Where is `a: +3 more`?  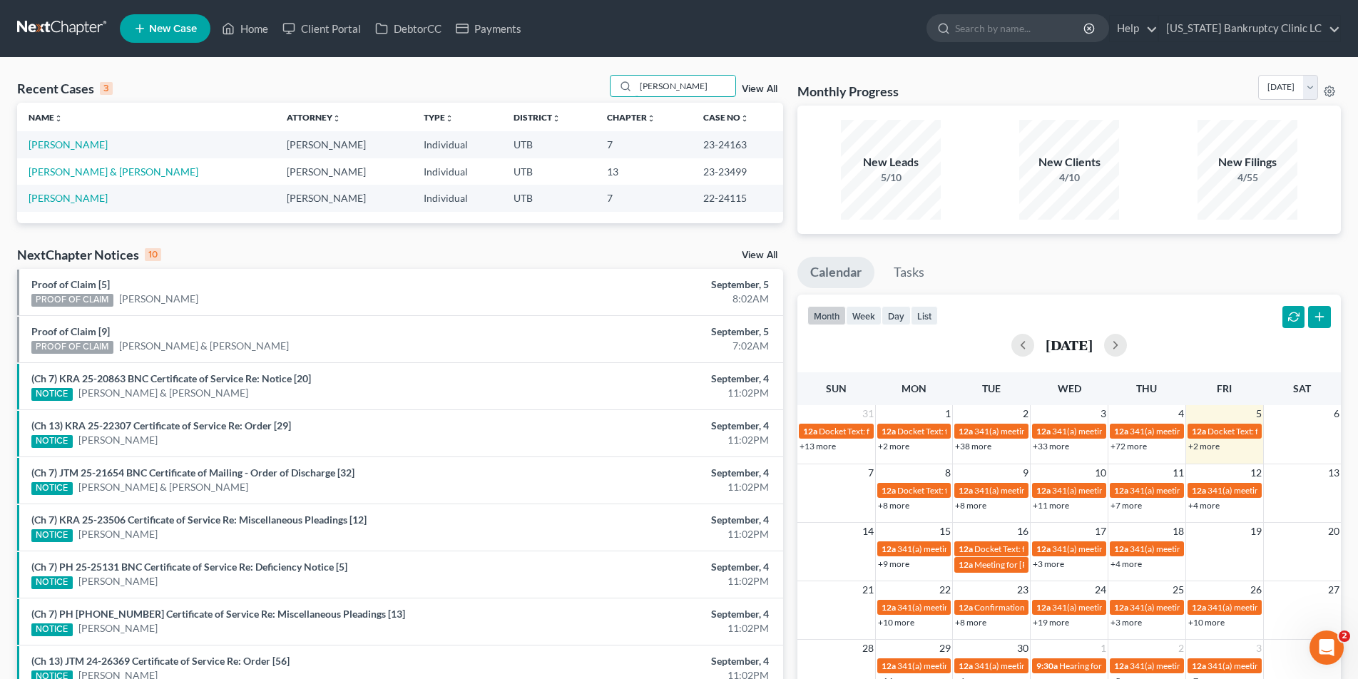
a: +3 more is located at coordinates (1048, 563).